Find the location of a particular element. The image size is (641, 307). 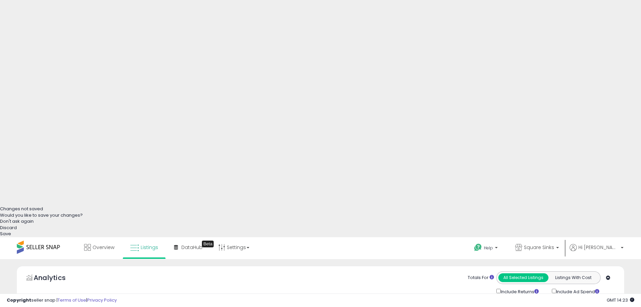

a: Listings is located at coordinates (144, 247).